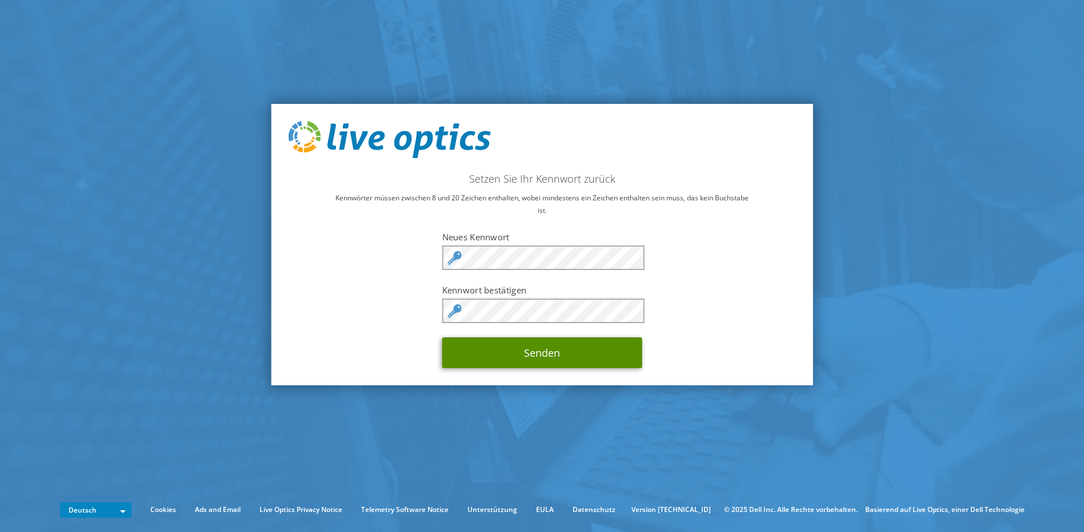 This screenshot has width=1084, height=532. What do you see at coordinates (542, 205) in the screenshot?
I see `p: Kennwörter müssen zwischen 8 und 20 Zeichen enthalten, wobei mindestens ein Zeichen enthalten sei...` at bounding box center [542, 205].